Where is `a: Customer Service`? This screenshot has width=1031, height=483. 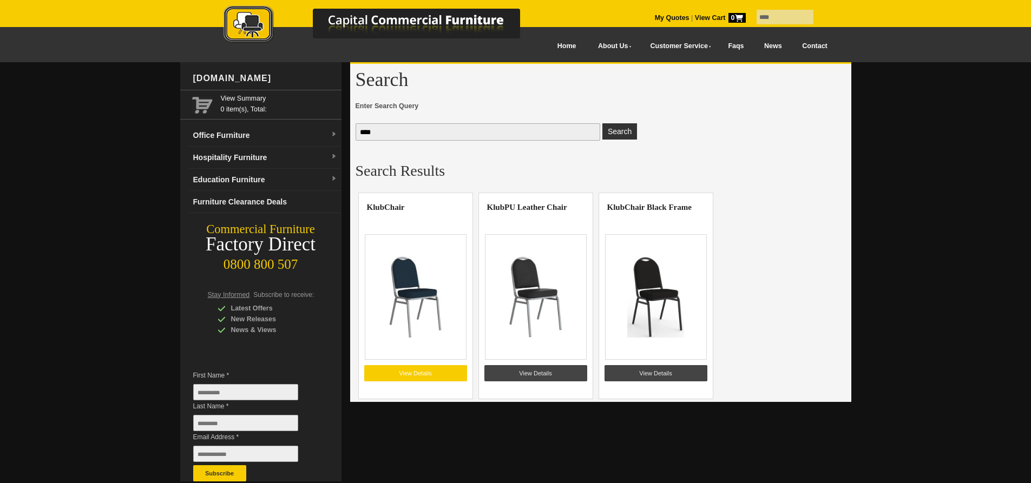 a: Customer Service is located at coordinates (678, 46).